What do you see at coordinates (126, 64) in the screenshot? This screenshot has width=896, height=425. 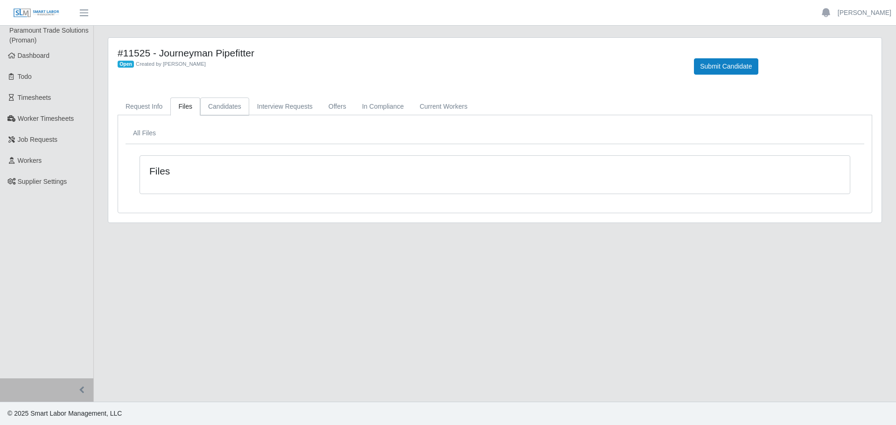 I see `span: Open` at bounding box center [126, 64].